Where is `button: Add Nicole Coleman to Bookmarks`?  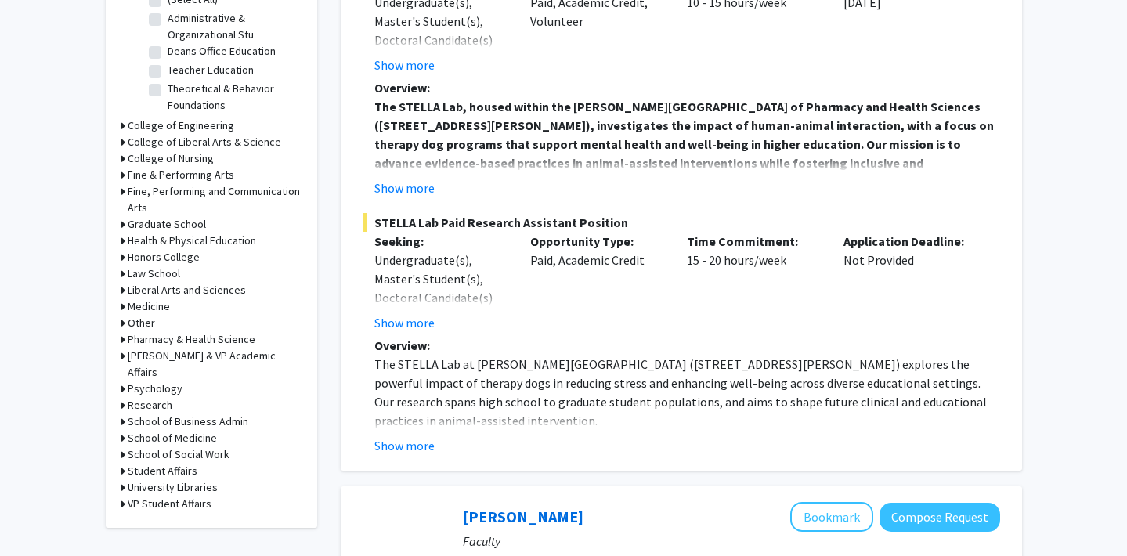
button: Add Nicole Coleman to Bookmarks is located at coordinates (832, 517).